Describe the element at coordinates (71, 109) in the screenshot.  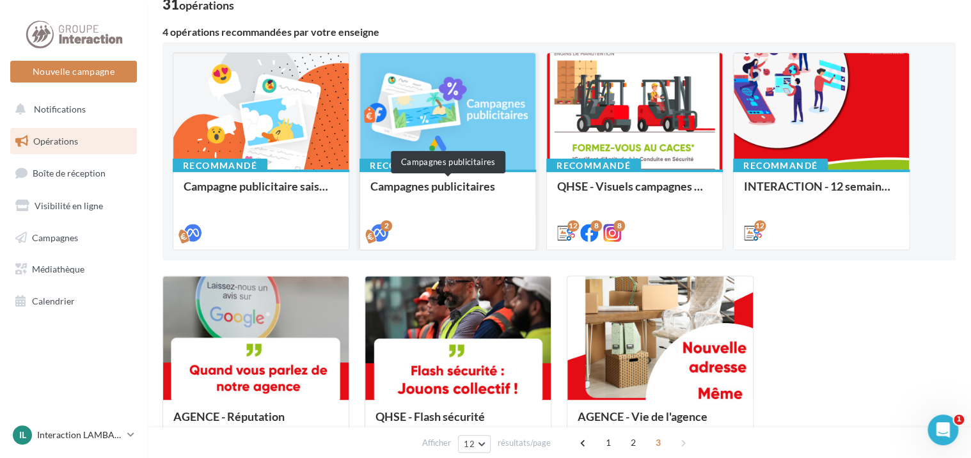
I see `button: Notifications` at that location.